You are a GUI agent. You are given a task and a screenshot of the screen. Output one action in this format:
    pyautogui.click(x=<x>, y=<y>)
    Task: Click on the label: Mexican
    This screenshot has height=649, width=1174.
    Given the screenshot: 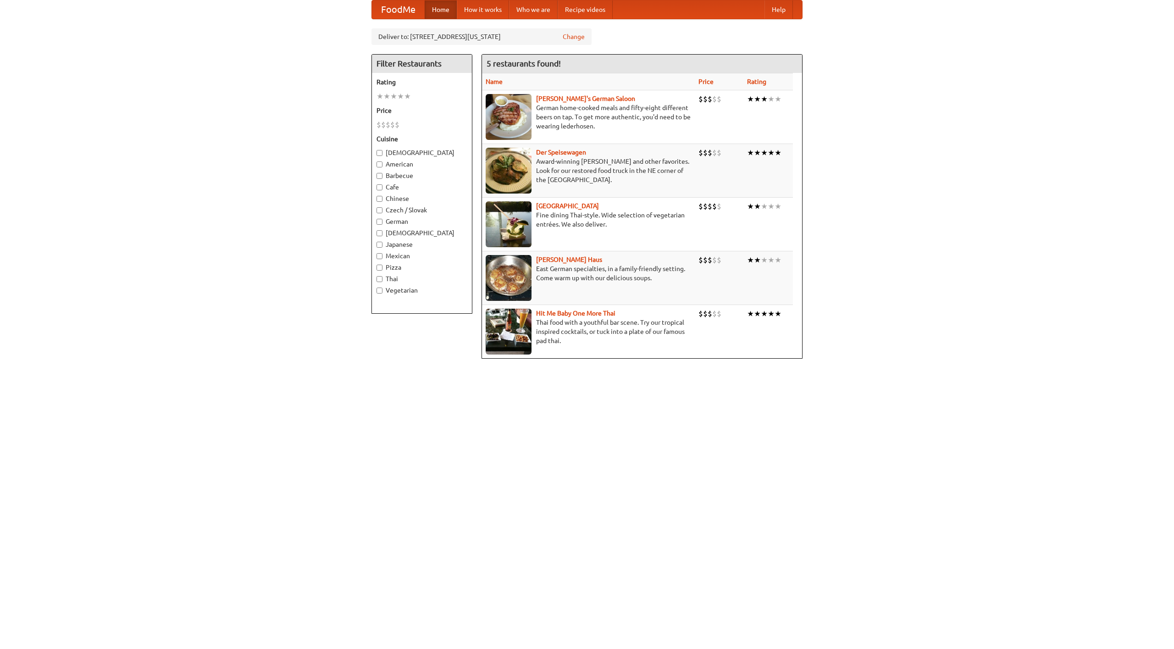 What is the action you would take?
    pyautogui.click(x=422, y=256)
    